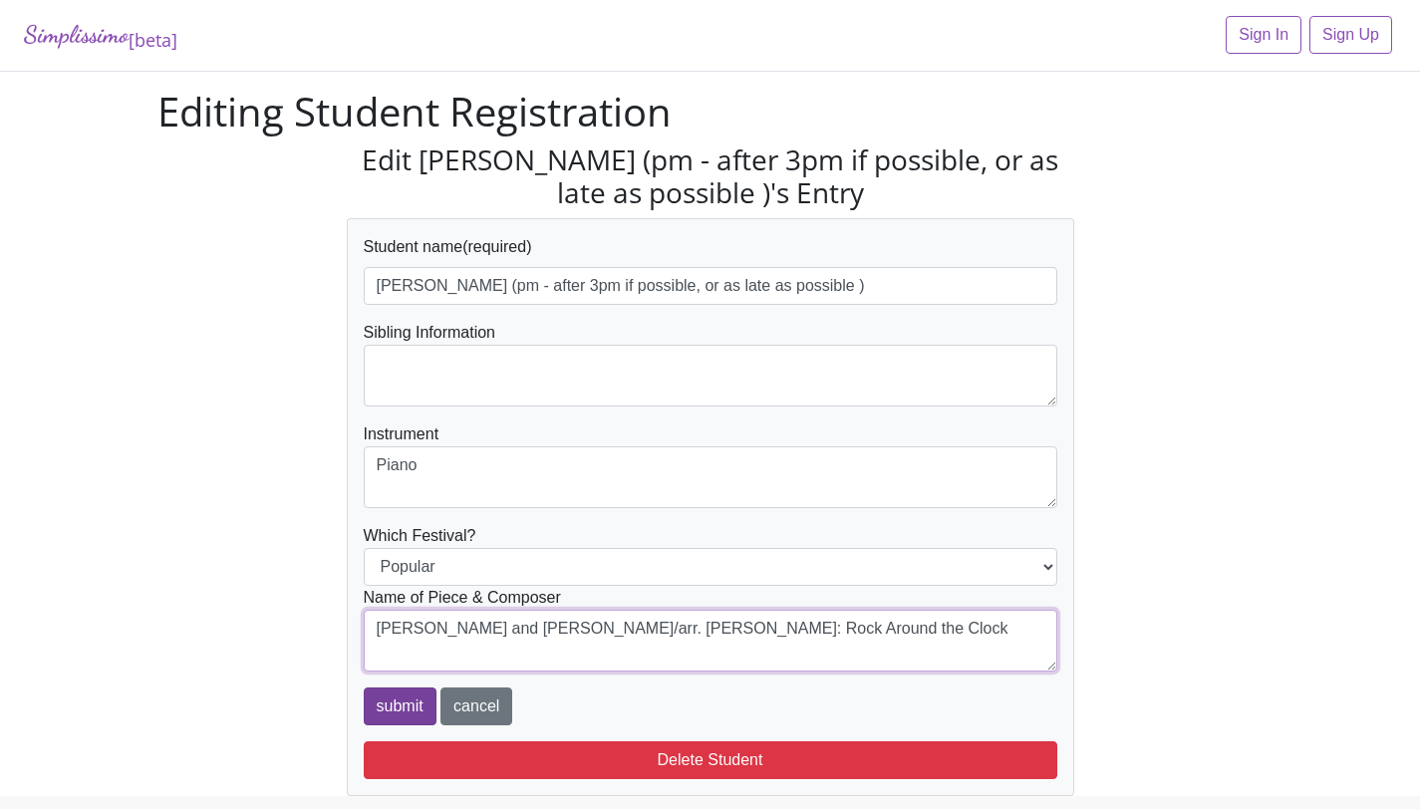  Describe the element at coordinates (414, 247) in the screenshot. I see `label: Student name` at that location.